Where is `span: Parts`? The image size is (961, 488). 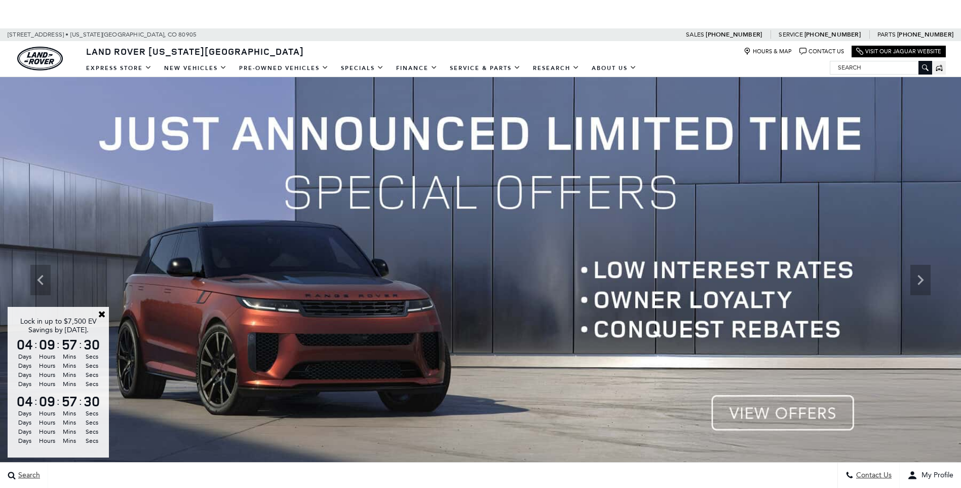 span: Parts is located at coordinates (887, 34).